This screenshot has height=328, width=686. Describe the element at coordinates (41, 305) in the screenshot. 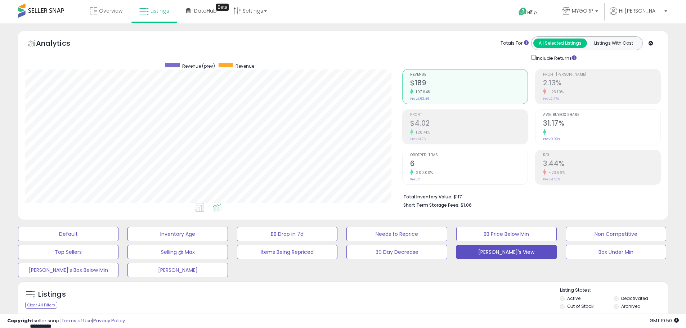

I see `div: Clear All Filters` at that location.